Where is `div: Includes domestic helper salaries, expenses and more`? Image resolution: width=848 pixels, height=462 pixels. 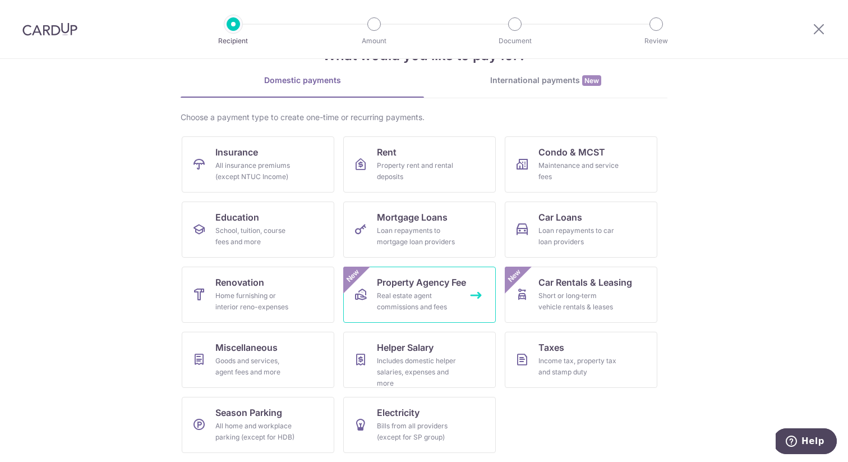
div: Includes domestic helper salaries, expenses and more is located at coordinates (417, 372).